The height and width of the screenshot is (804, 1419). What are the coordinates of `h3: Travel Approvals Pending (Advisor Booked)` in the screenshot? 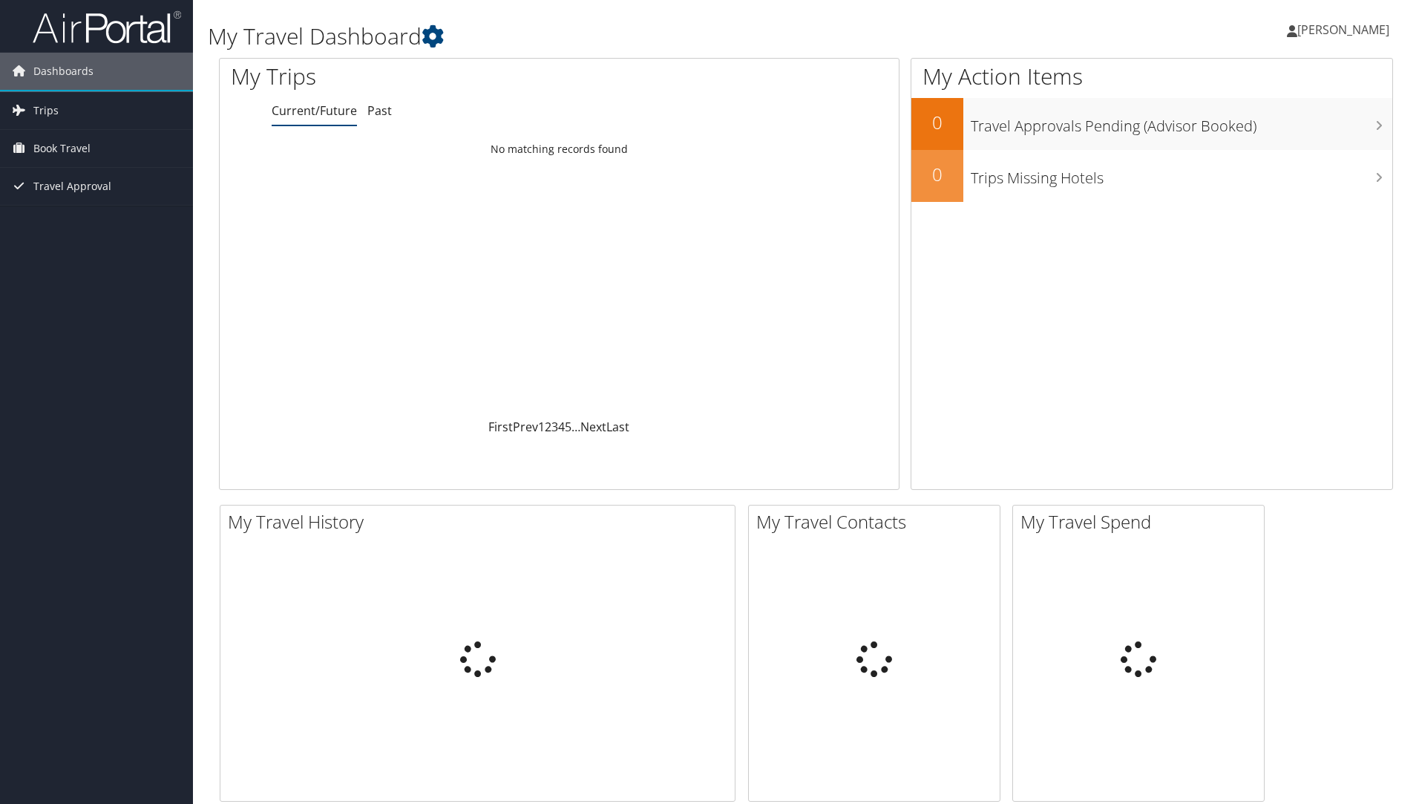 It's located at (1182, 122).